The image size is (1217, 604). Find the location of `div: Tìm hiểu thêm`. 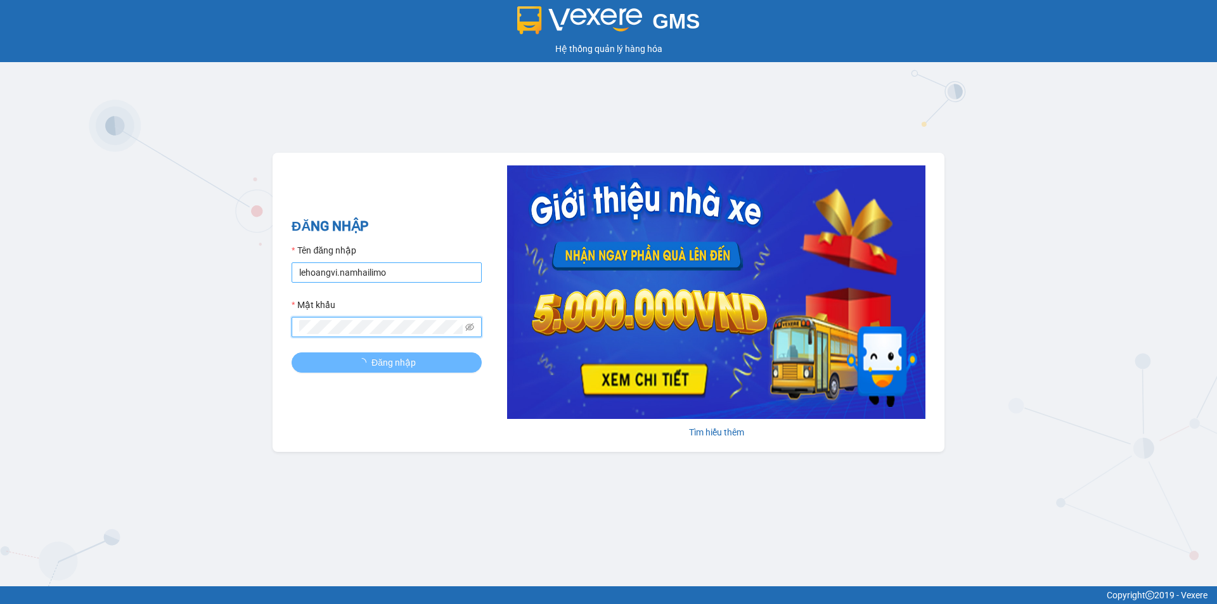

div: Tìm hiểu thêm is located at coordinates (716, 432).